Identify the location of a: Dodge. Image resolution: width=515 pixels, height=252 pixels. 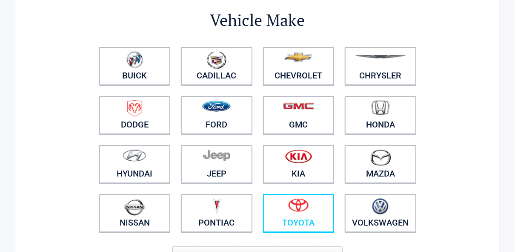
(135, 115).